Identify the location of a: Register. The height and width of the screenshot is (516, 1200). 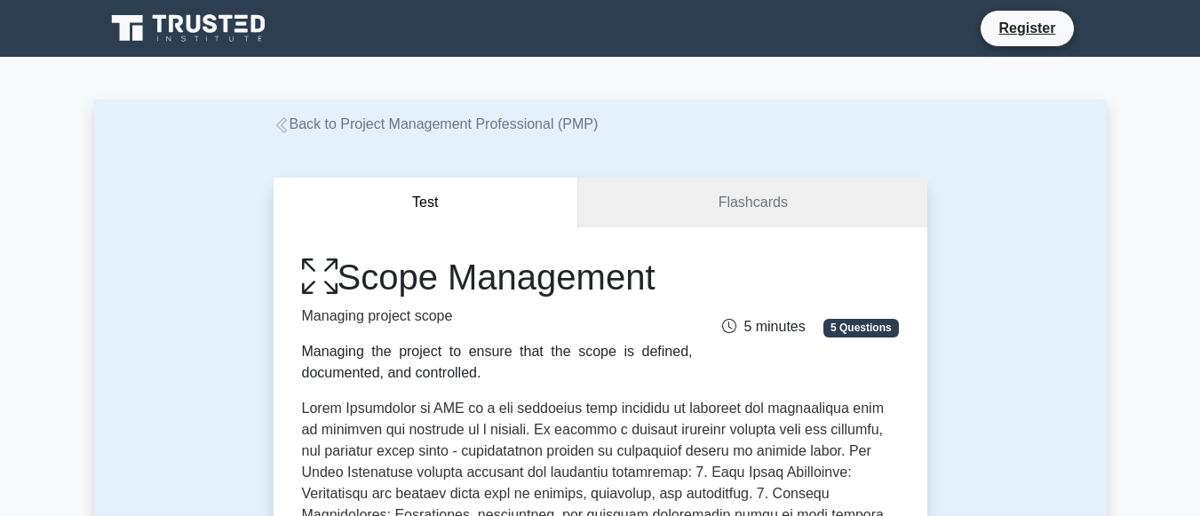
(1027, 28).